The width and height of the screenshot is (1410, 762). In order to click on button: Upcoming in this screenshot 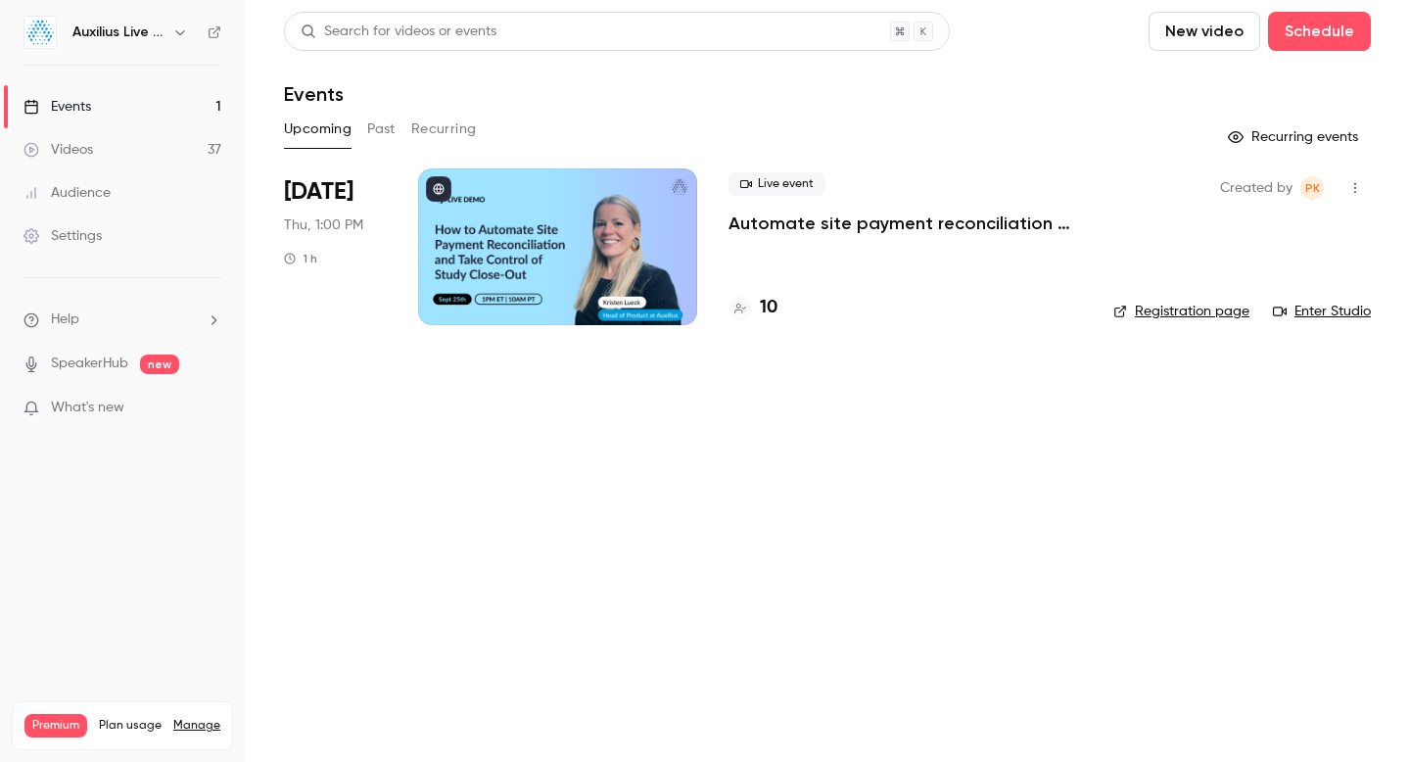, I will do `click(317, 129)`.